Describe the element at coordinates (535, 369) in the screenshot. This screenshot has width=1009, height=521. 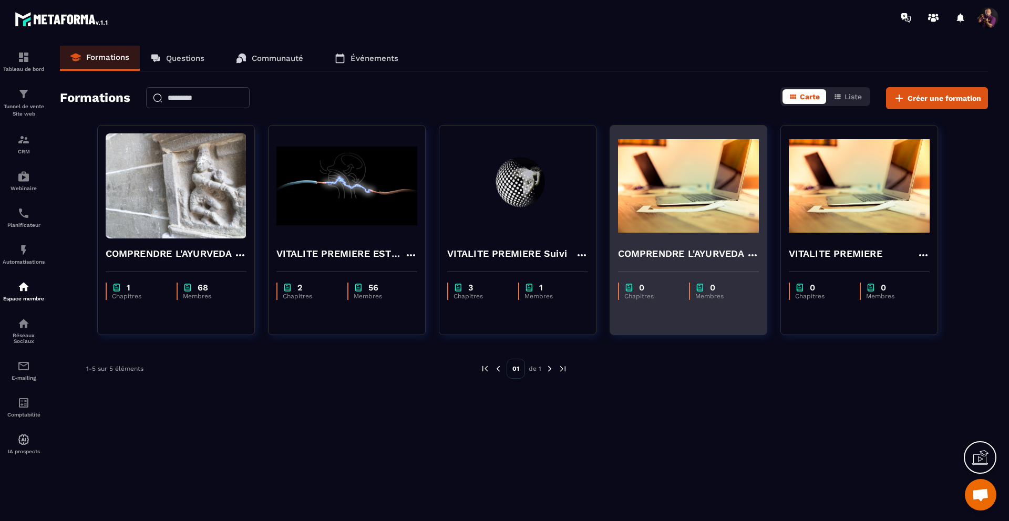
I see `p: de 1` at that location.